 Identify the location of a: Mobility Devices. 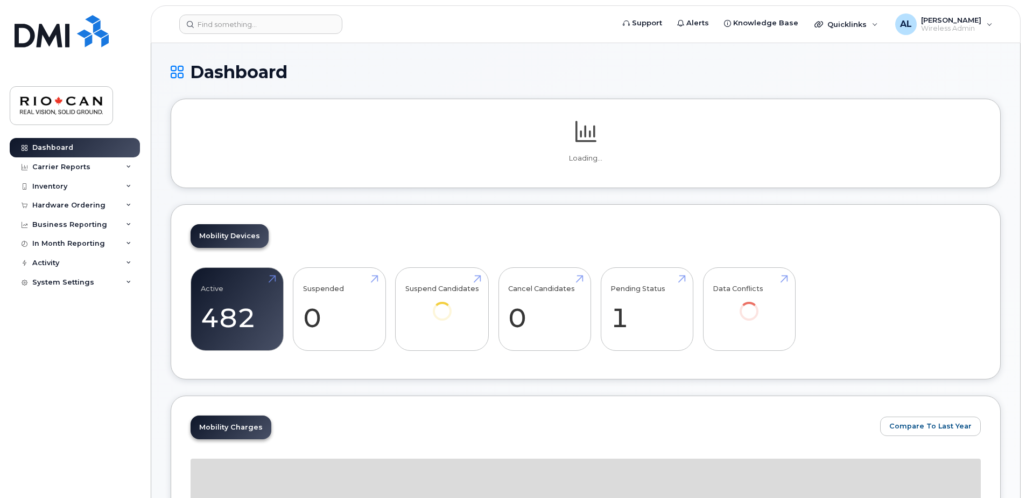
(229, 236).